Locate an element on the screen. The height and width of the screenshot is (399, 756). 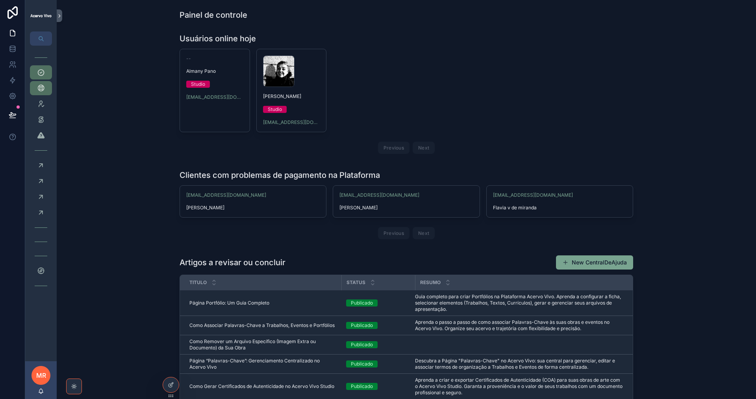
span: Descubra a Página "Palavras-Chave" no Acervo Vivo: sua central para gerenciar, editar e associar ... is located at coordinates (519, 364).